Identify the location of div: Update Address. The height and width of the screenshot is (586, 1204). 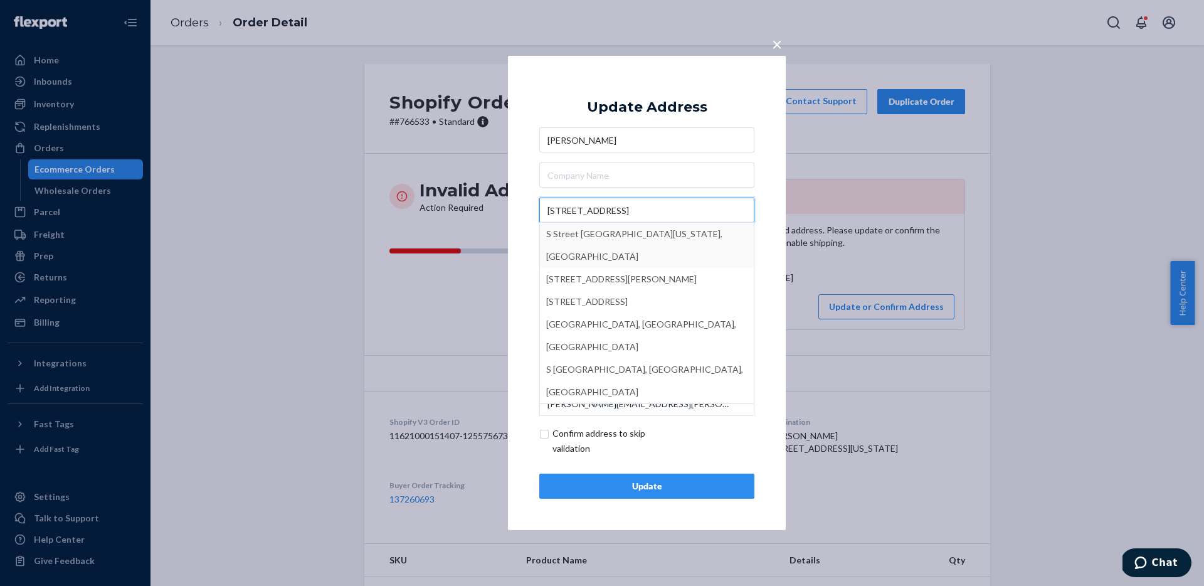
(647, 107).